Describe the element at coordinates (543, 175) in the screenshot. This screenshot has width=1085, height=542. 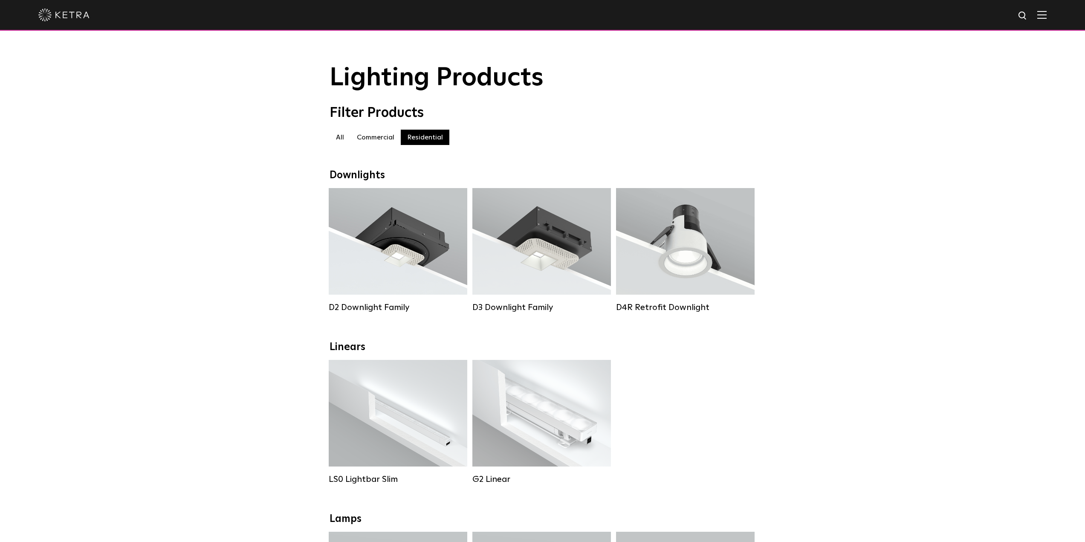
I see `div: Downlights` at that location.